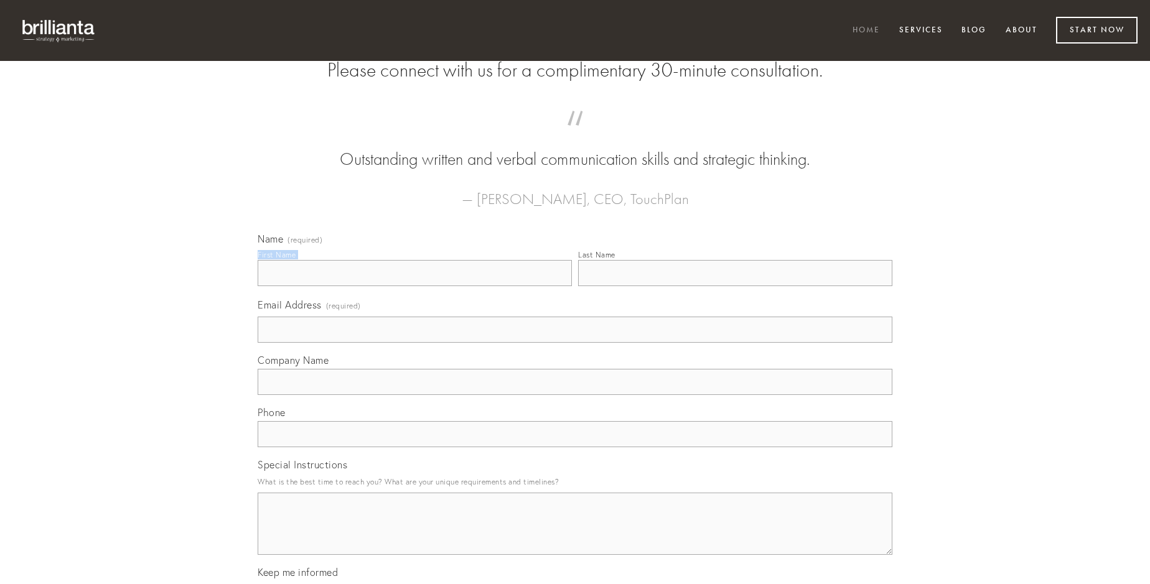 This screenshot has height=584, width=1150. I want to click on img: brillianta - research, strategy, marketing, so click(59, 30).